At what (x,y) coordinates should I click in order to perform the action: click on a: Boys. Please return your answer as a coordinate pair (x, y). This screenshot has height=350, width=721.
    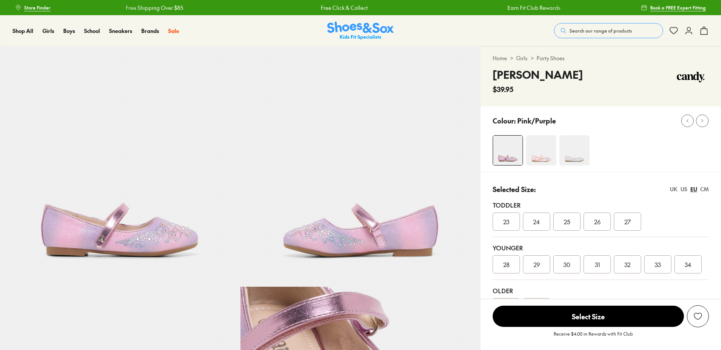
    Looking at the image, I should click on (69, 31).